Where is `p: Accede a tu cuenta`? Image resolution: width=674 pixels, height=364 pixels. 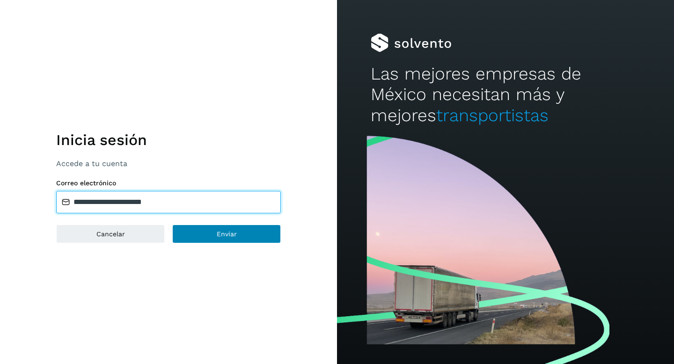
p: Accede a tu cuenta is located at coordinates (168, 163).